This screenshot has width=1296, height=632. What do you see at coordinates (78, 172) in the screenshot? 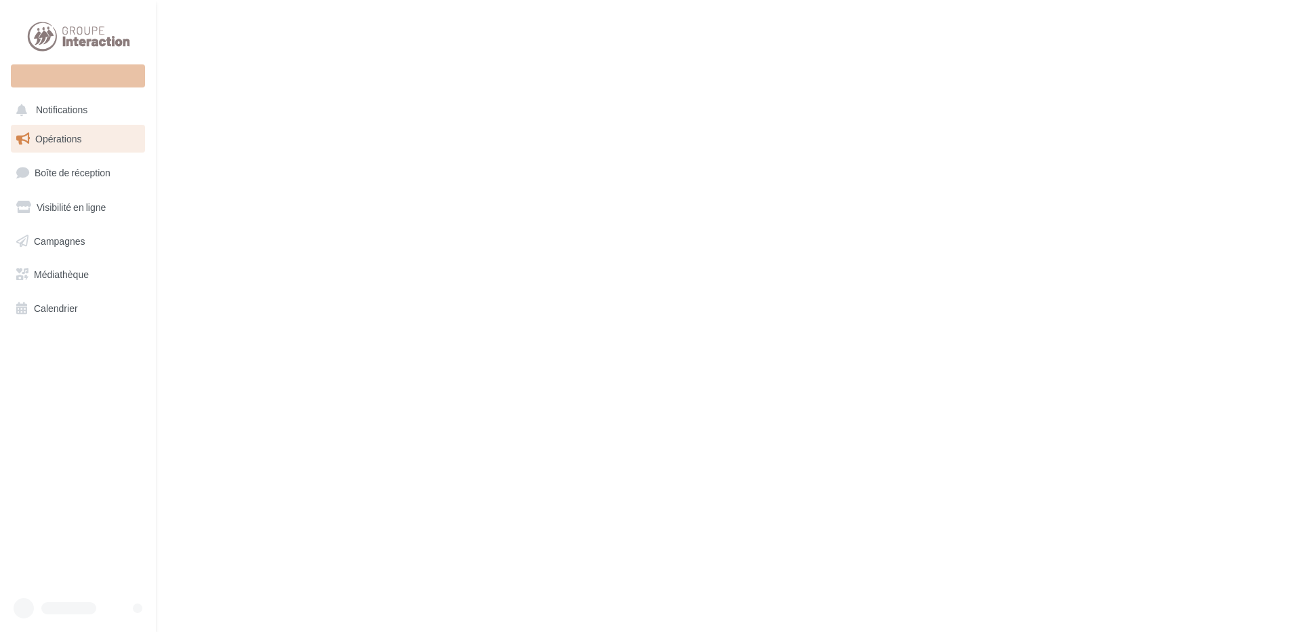
I see `a: Boîte de réception` at bounding box center [78, 172].